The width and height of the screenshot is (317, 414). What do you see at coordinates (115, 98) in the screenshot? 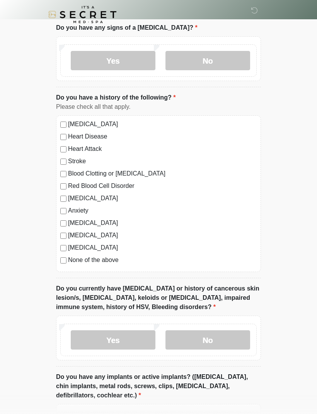
I see `label: Do you have a history of the following?` at bounding box center [115, 98].